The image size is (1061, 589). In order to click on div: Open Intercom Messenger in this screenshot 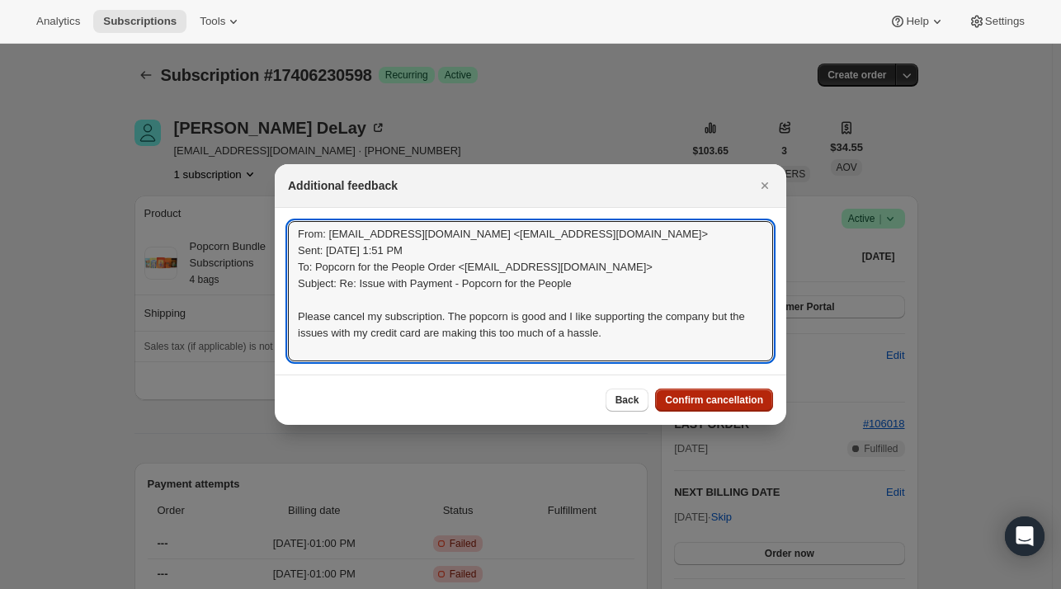, I will do `click(1024, 536)`.